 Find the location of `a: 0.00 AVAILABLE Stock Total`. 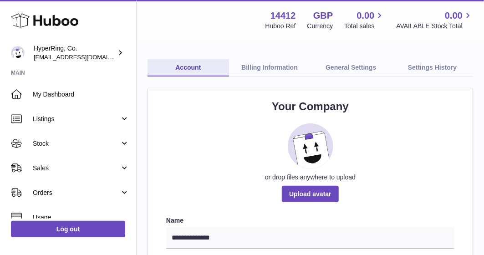

a: 0.00 AVAILABLE Stock Total is located at coordinates (434, 20).